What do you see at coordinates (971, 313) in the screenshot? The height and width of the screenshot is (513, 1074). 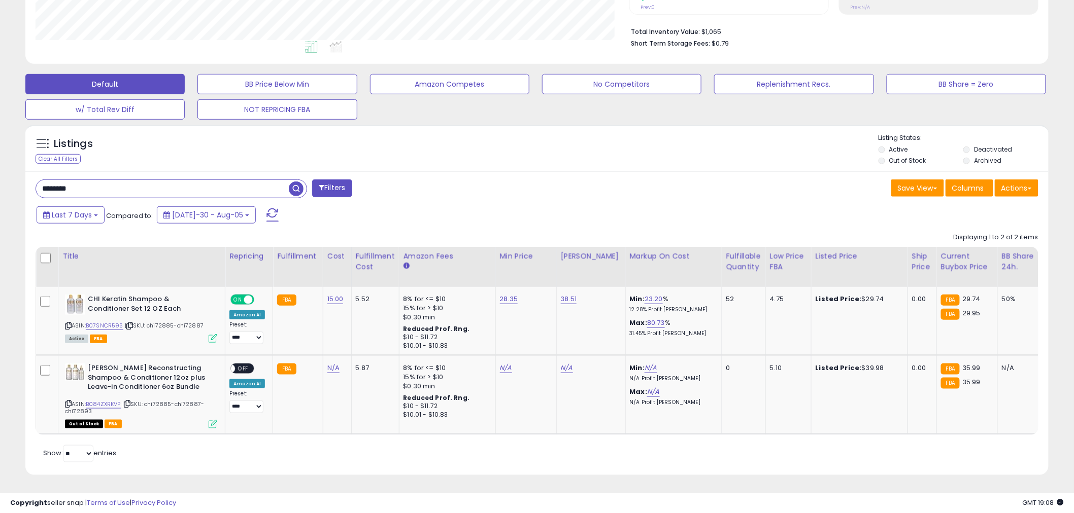 I see `span: 29.95` at bounding box center [971, 313].